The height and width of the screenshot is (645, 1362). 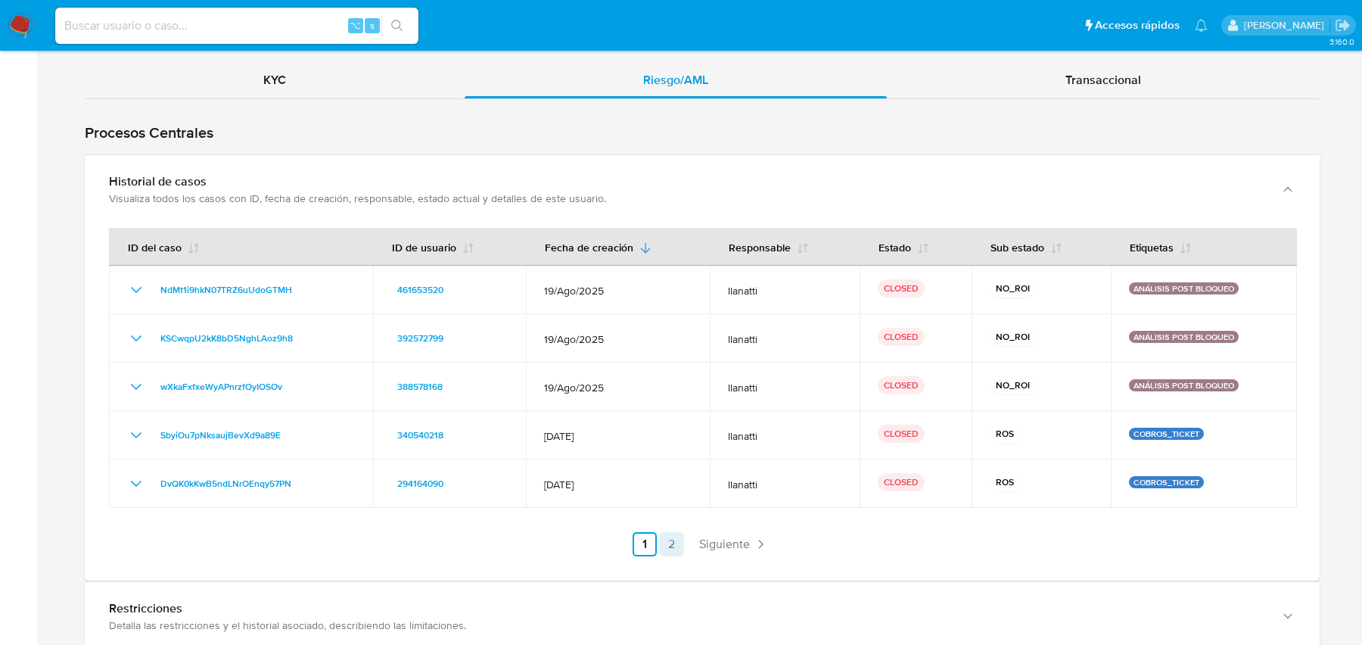 I want to click on button: search-icon, so click(x=397, y=26).